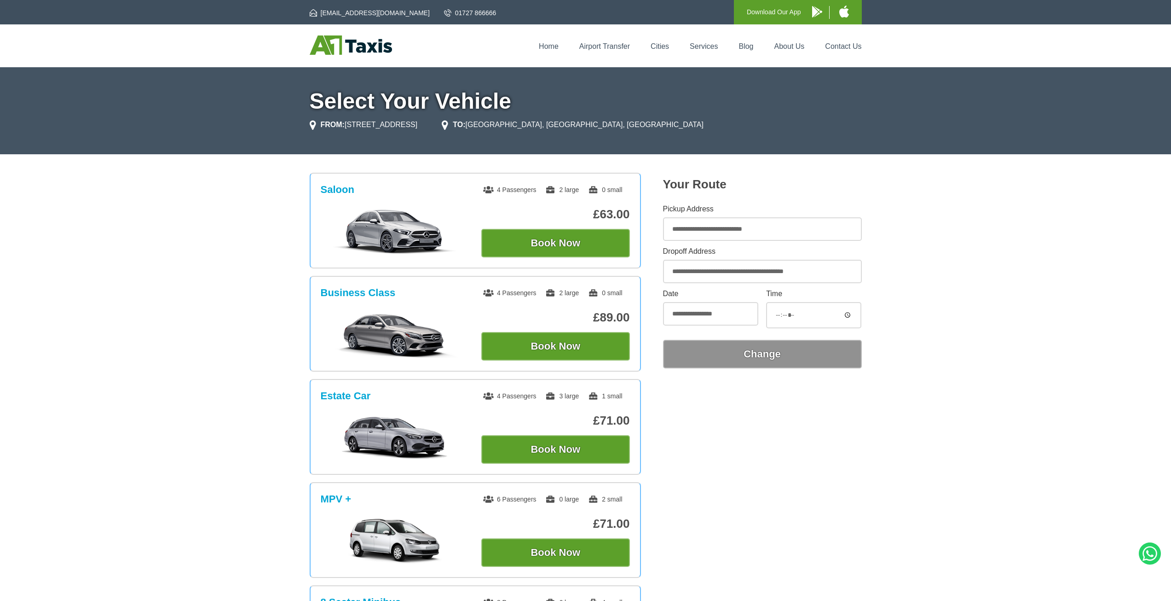 The width and height of the screenshot is (1171, 601). Describe the element at coordinates (333, 124) in the screenshot. I see `strong: FROM:` at that location.